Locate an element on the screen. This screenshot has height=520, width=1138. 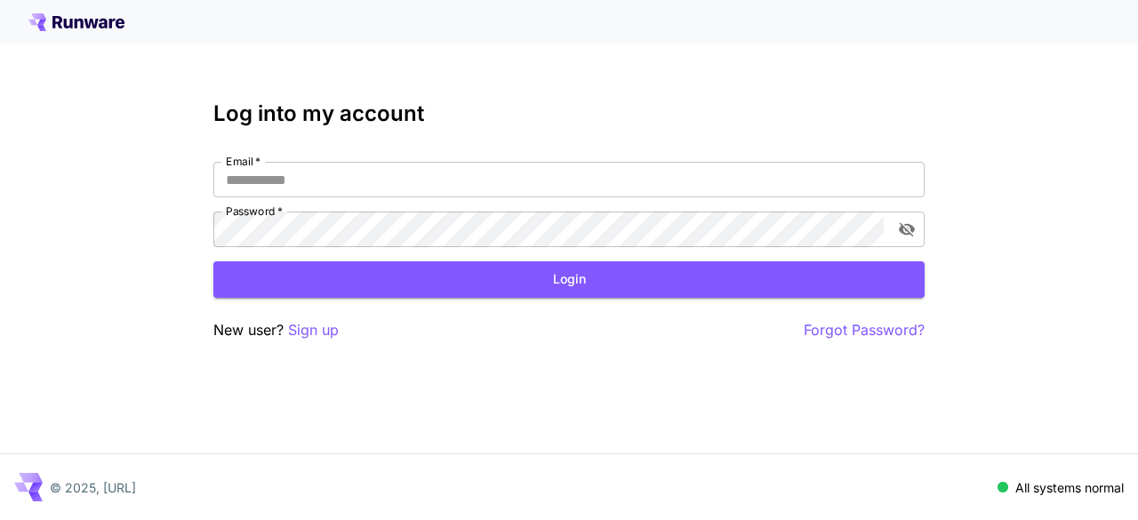
button: toggle password visibility is located at coordinates (907, 229).